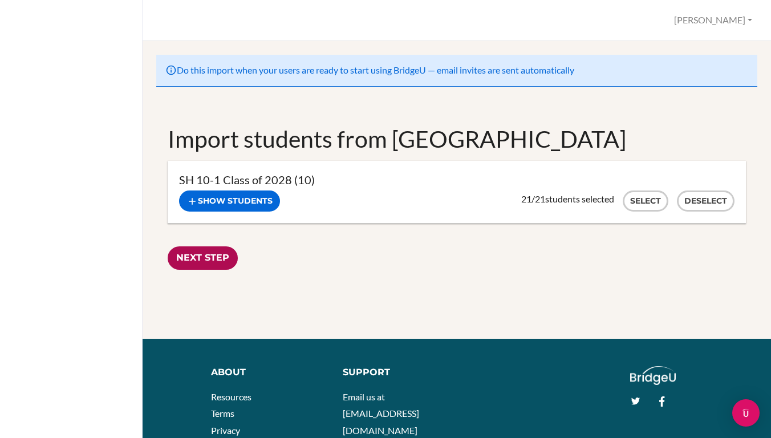 This screenshot has width=771, height=438. Describe the element at coordinates (229, 201) in the screenshot. I see `button: Show students` at that location.